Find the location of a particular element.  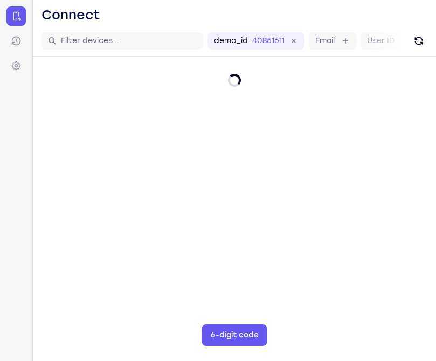

a: Connect is located at coordinates (16, 16).